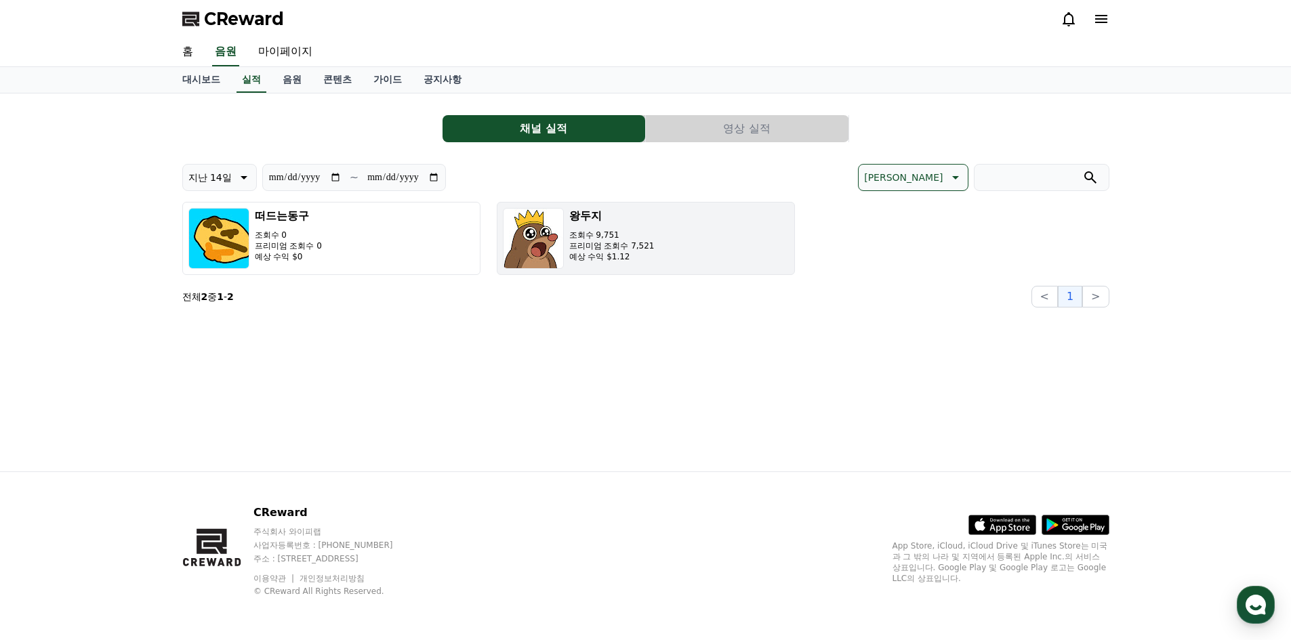 The image size is (1291, 640). Describe the element at coordinates (543, 129) in the screenshot. I see `button: 채널 실적` at that location.